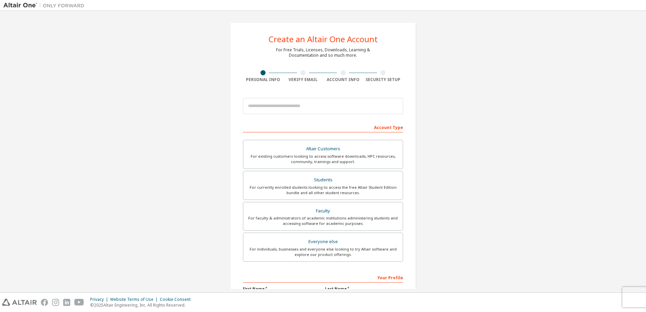 This screenshot has height=312, width=646. What do you see at coordinates (343, 80) in the screenshot?
I see `div: Account Info` at bounding box center [343, 80].